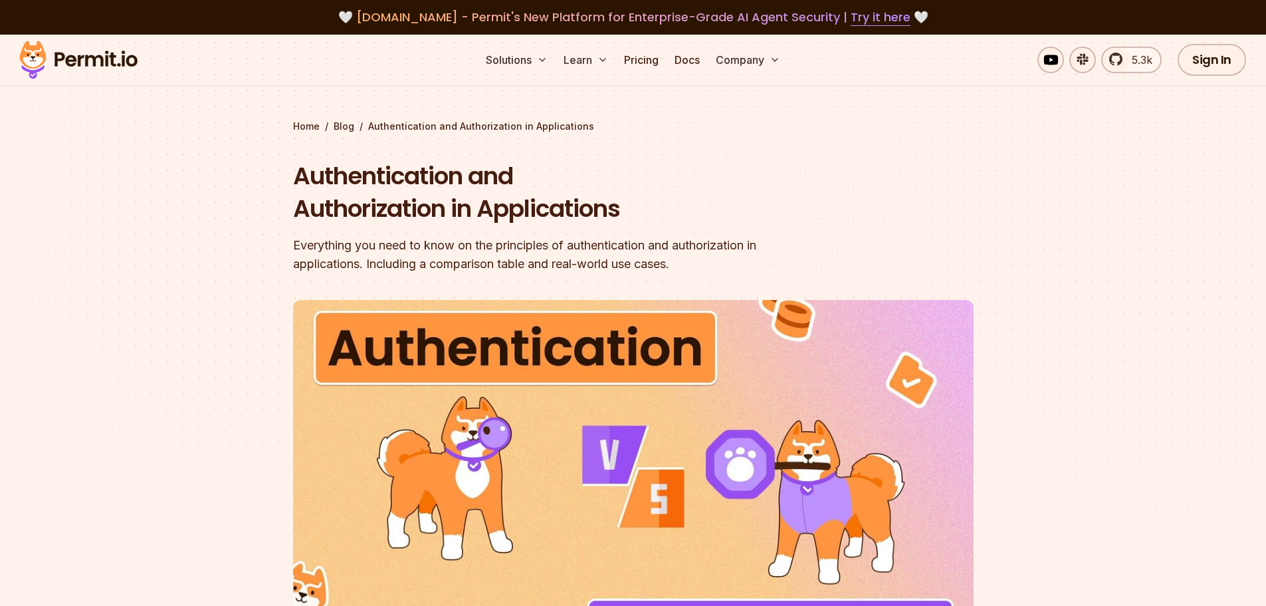  What do you see at coordinates (642, 60) in the screenshot?
I see `a: Pricing` at bounding box center [642, 60].